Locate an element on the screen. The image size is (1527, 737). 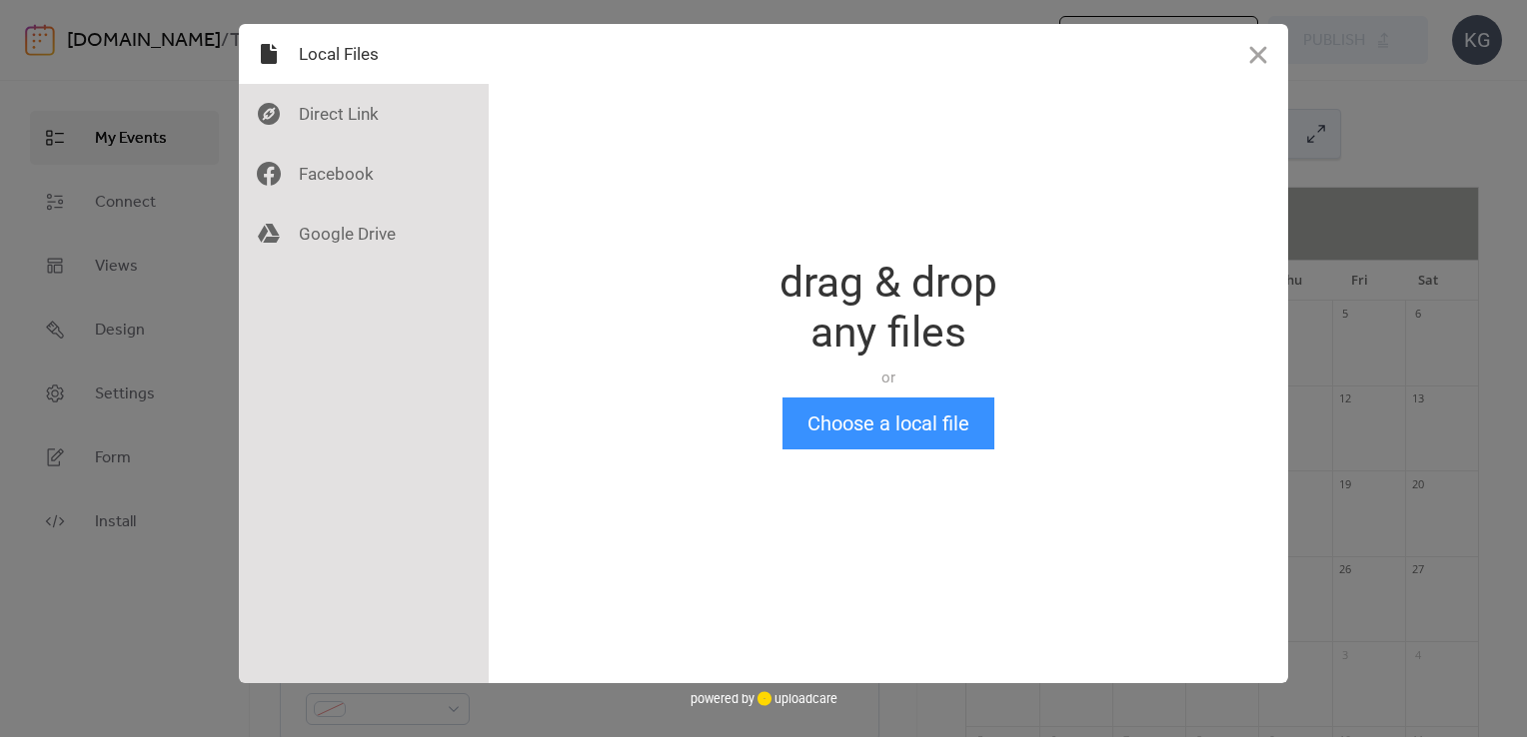
a: uploadcare is located at coordinates (795, 698).